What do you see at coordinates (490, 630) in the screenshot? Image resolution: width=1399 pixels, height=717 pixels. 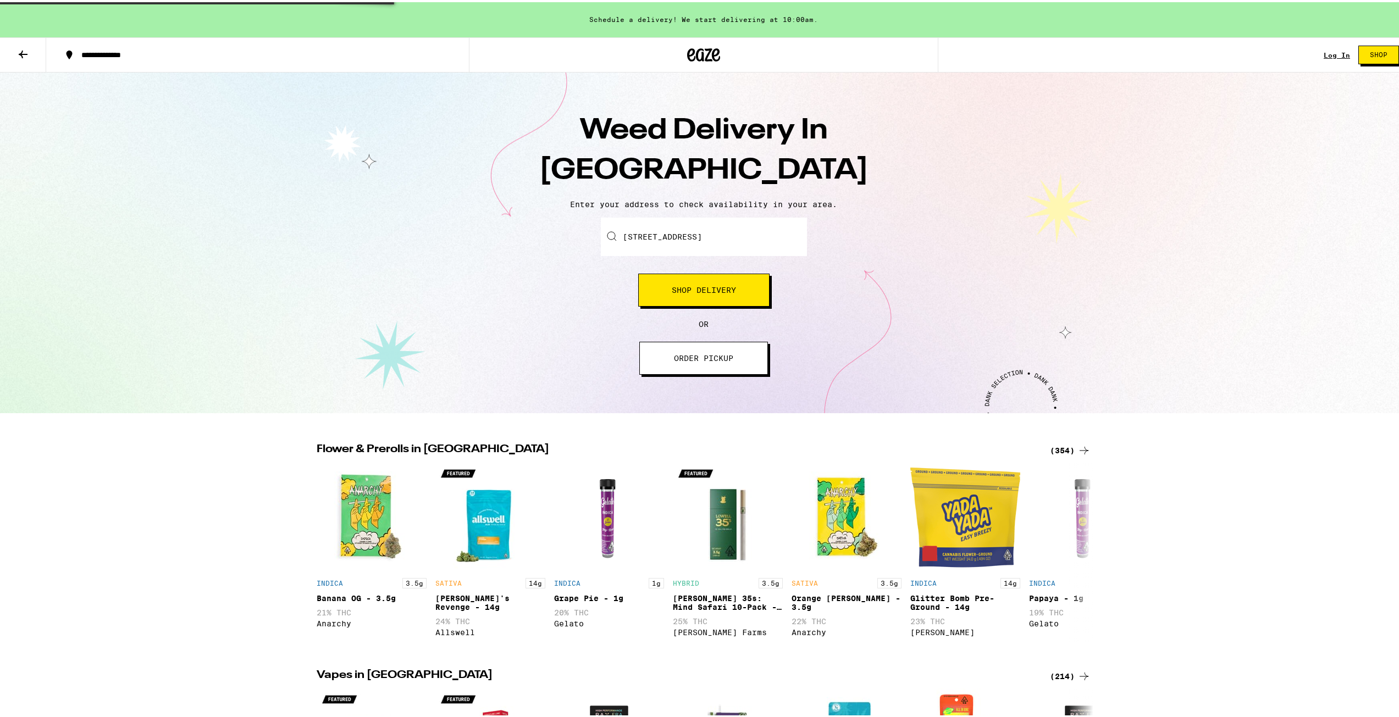 I see `div: Allswell` at bounding box center [490, 630].